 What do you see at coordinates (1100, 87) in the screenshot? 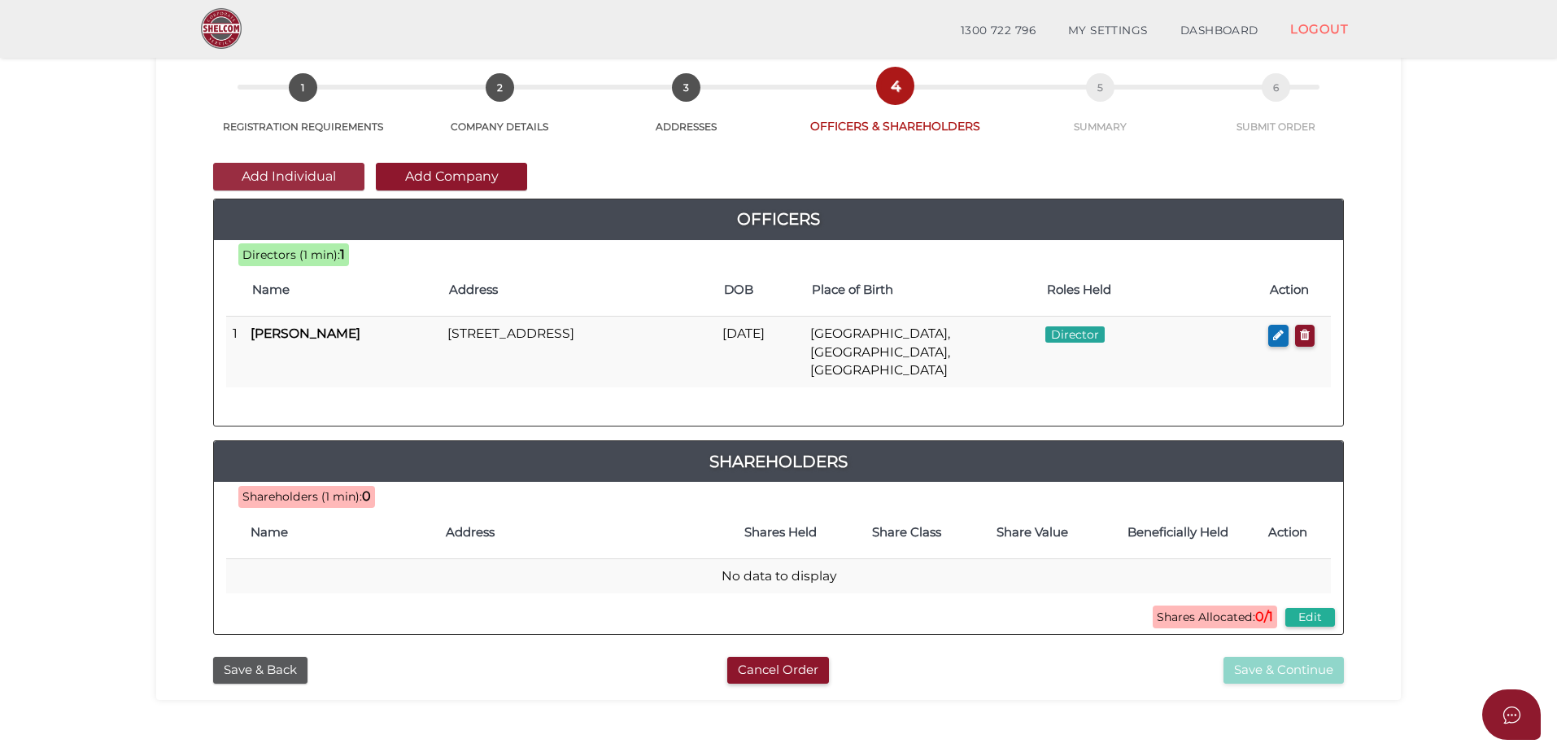
I see `span: 5` at bounding box center [1100, 87].